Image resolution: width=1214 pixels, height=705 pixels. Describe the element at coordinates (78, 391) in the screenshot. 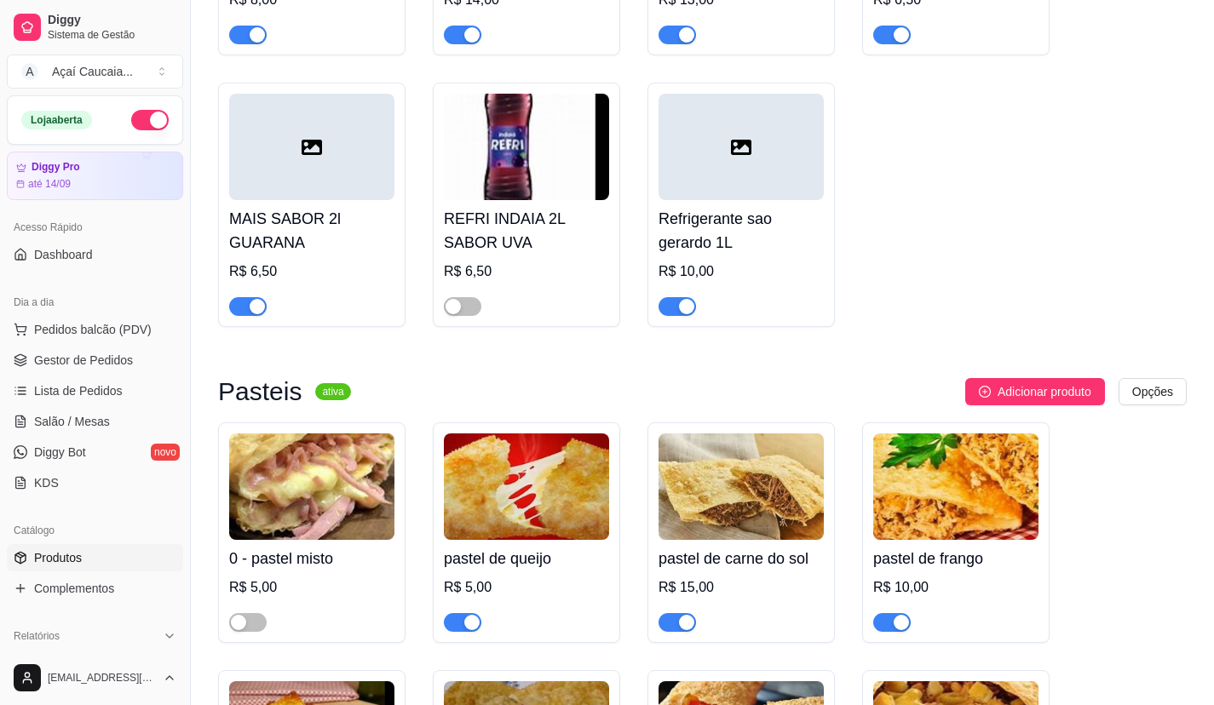

I see `span: Lista de Pedidos` at that location.